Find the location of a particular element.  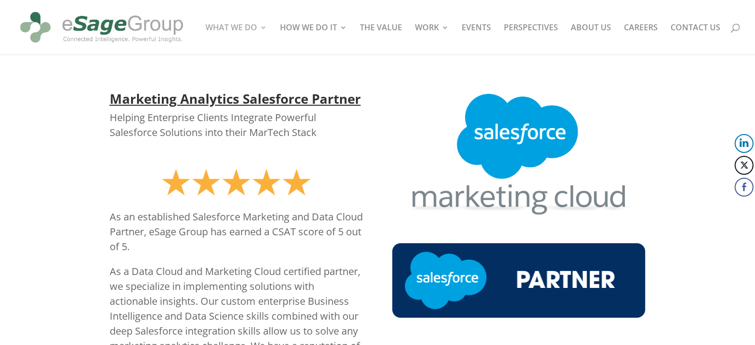

a: EVENTS is located at coordinates (476, 39).